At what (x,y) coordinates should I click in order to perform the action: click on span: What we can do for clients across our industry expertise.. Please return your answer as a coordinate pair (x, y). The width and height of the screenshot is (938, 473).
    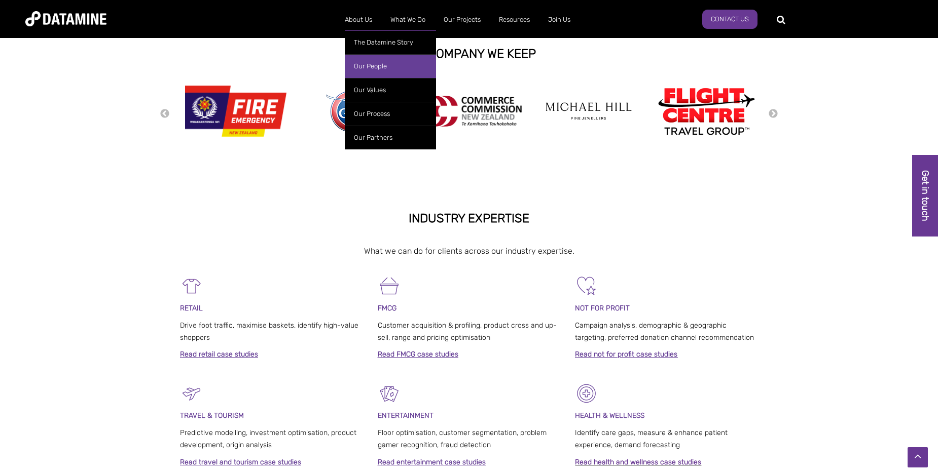
    Looking at the image, I should click on (469, 251).